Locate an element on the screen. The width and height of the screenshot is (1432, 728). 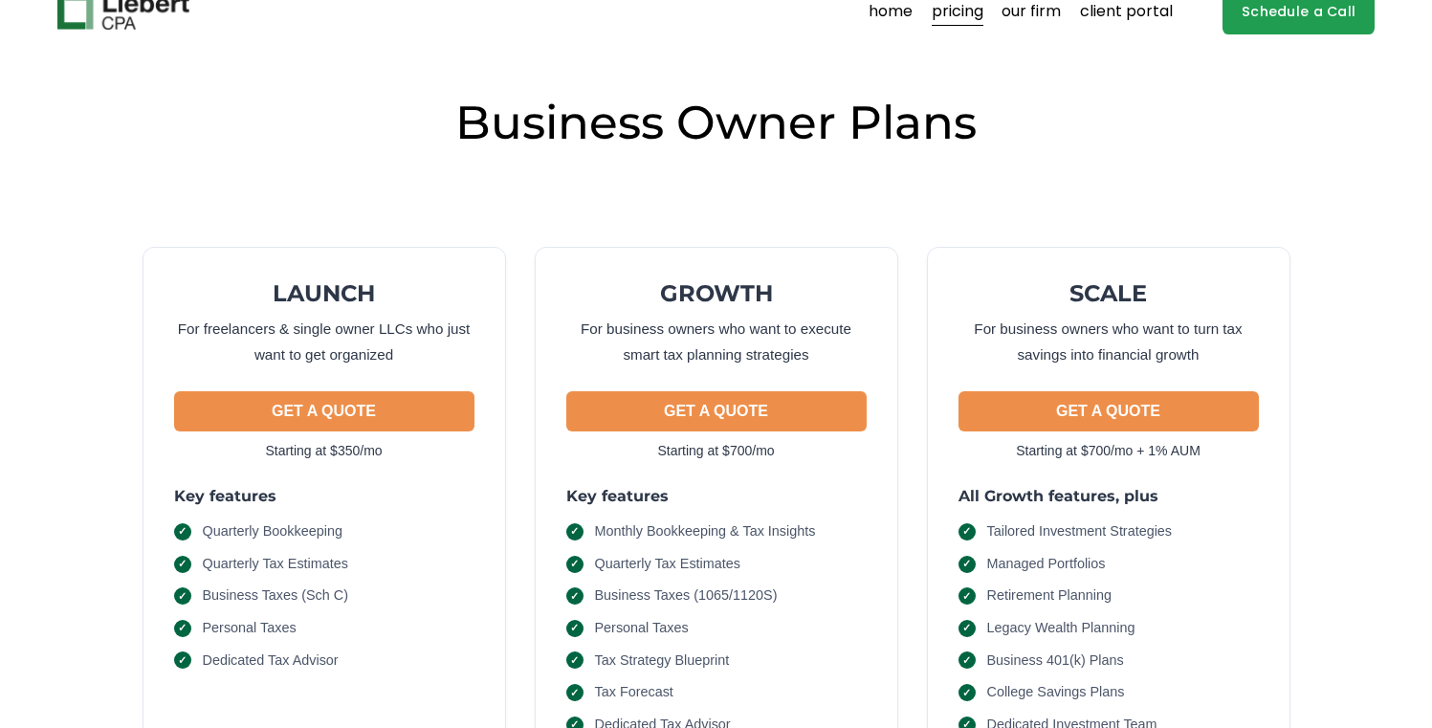
span: Tax Strategy Blueprint is located at coordinates (662, 661).